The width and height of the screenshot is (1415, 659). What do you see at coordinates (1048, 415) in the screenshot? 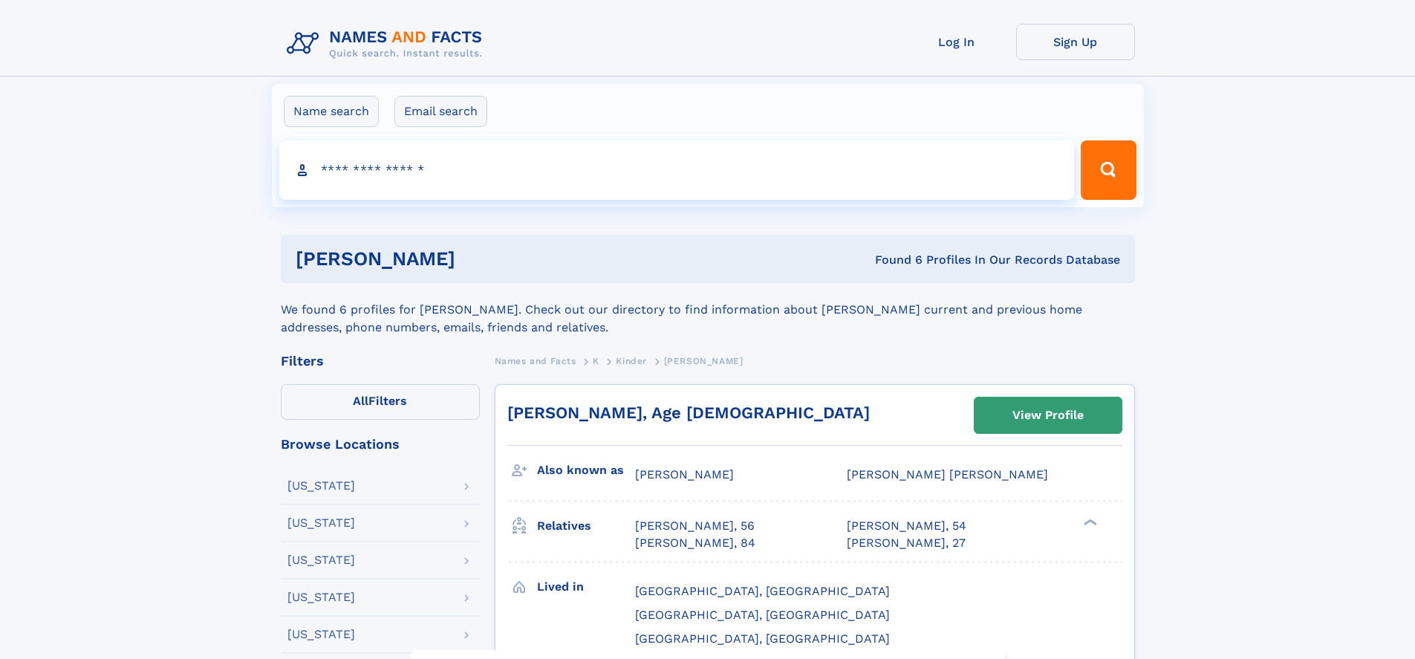
I see `div: View Profile` at bounding box center [1048, 415].